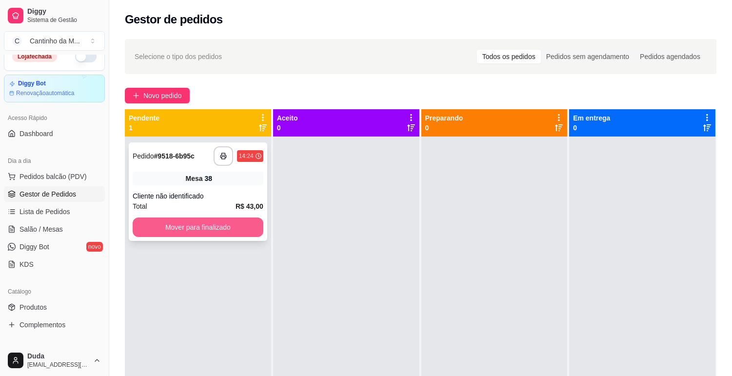 The image size is (732, 376). I want to click on span: Mesa, so click(194, 179).